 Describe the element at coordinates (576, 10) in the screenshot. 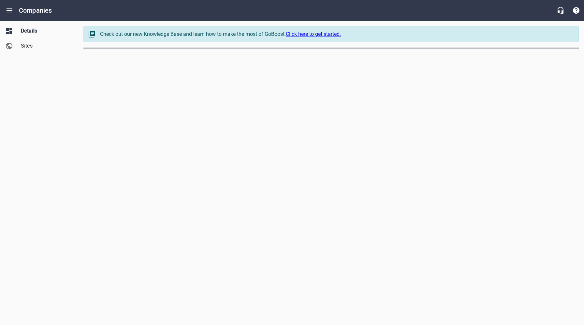

I see `button: Support Portal` at that location.